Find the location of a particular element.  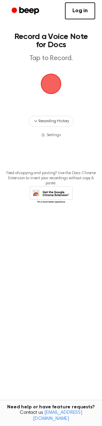

button: Beep Logo is located at coordinates (51, 84).